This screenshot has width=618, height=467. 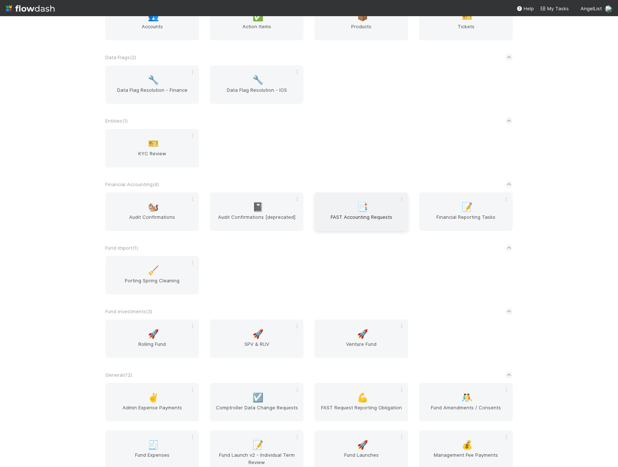 What do you see at coordinates (361, 21) in the screenshot?
I see `a: 📦Products` at bounding box center [361, 21].